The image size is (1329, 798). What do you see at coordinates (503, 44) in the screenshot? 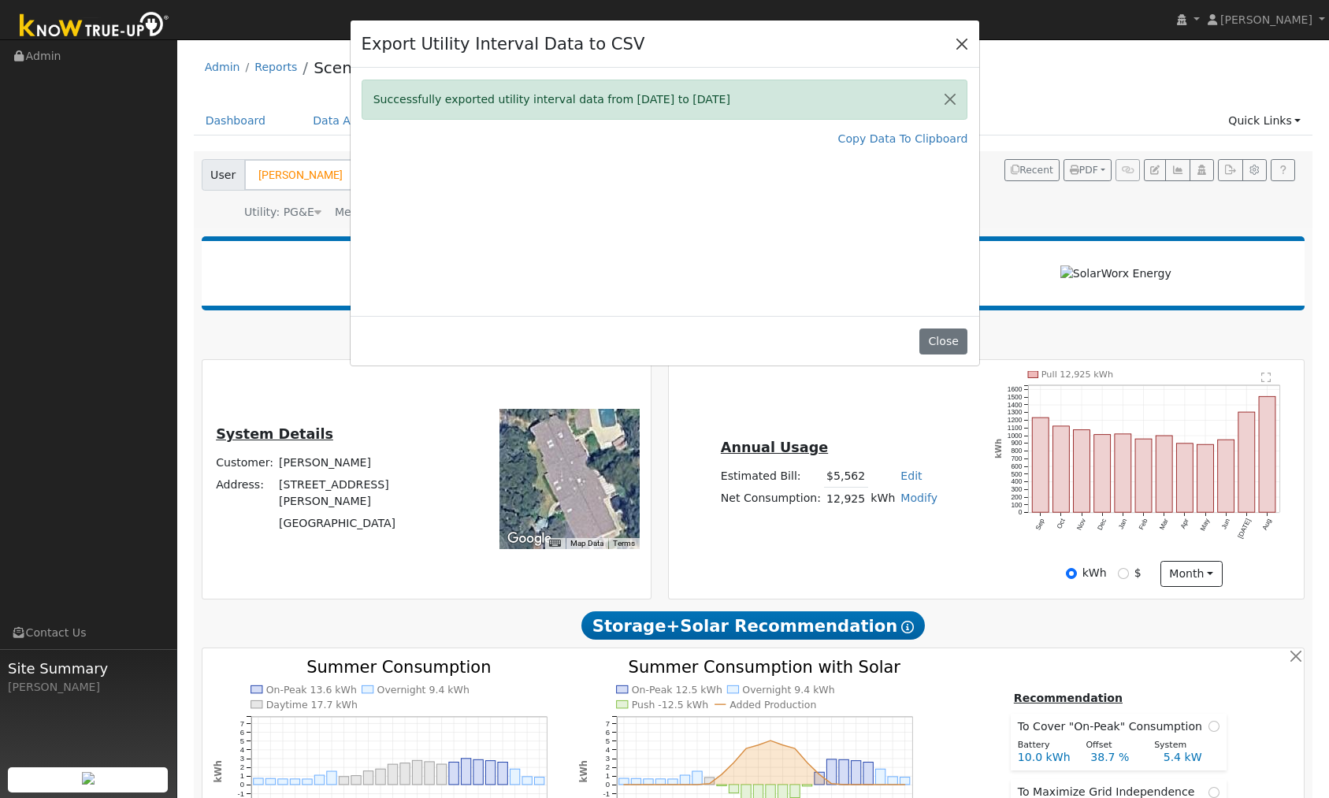
I see `h4: Export Utility Interval Data to CSV` at bounding box center [503, 44].